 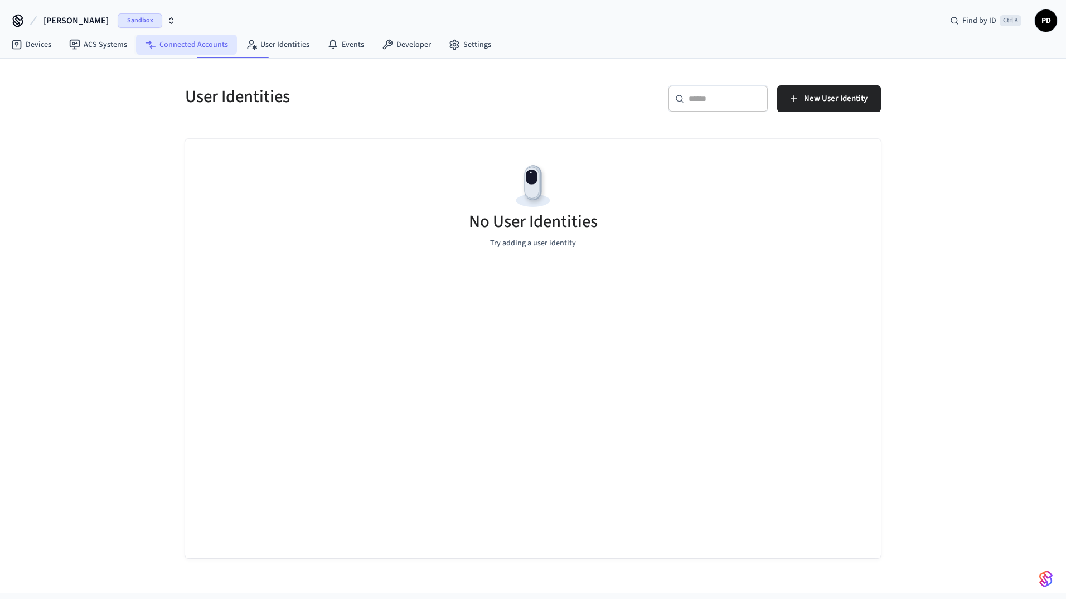 What do you see at coordinates (346, 45) in the screenshot?
I see `a: Events` at bounding box center [346, 45].